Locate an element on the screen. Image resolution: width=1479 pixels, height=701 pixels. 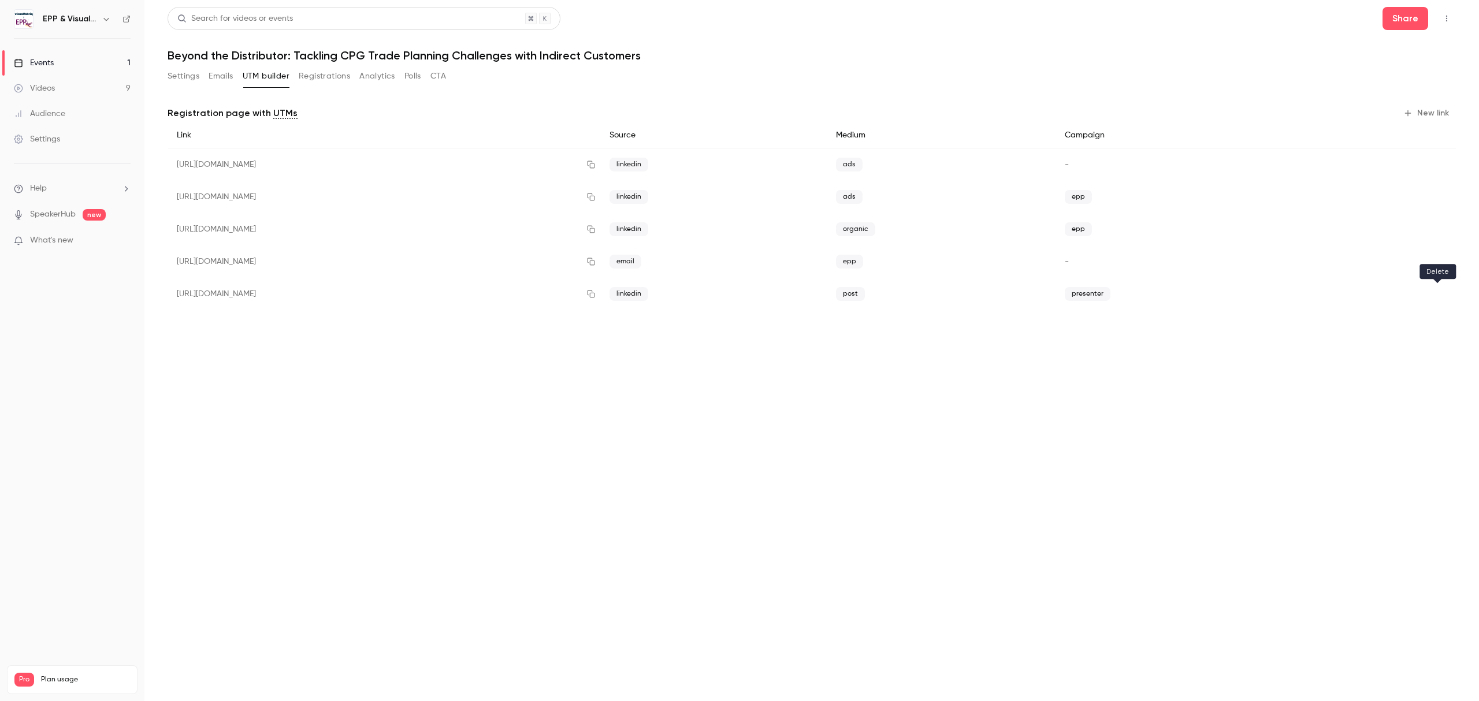
button: Analytics is located at coordinates (377, 76).